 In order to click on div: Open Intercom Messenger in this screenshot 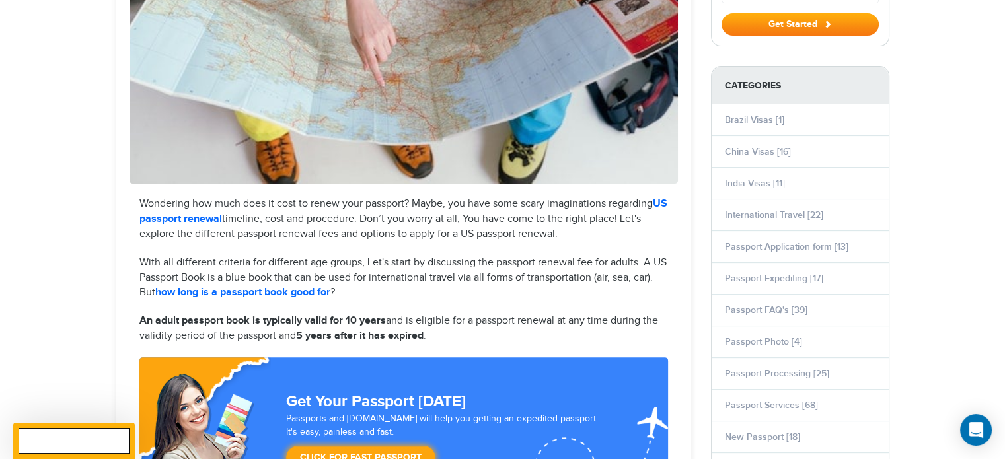, I will do `click(976, 430)`.